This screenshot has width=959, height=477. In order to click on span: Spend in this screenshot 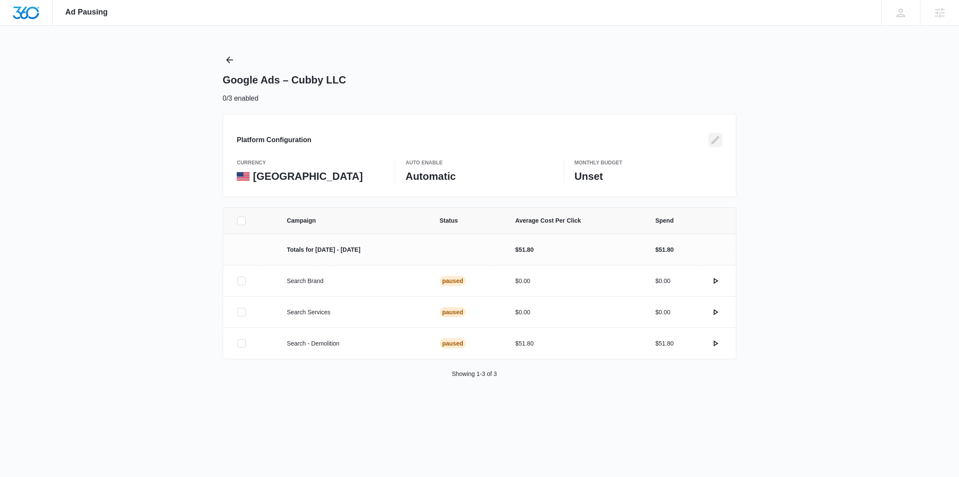, I will do `click(689, 220)`.